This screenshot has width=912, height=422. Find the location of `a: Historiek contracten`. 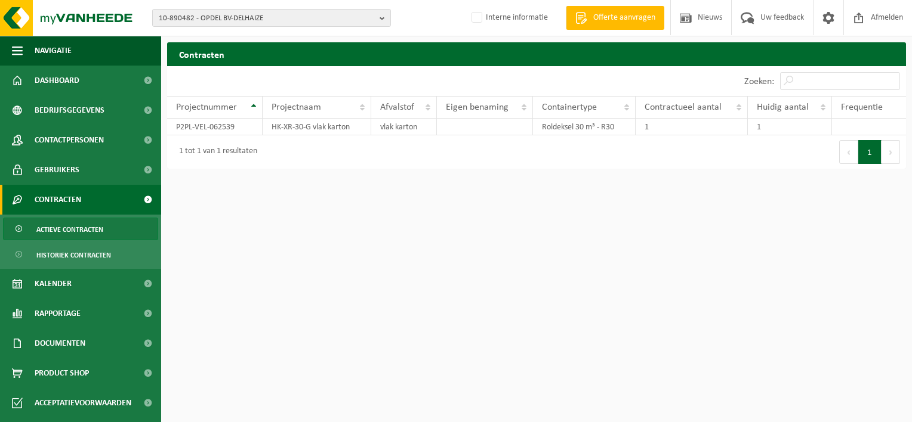

a: Historiek contracten is located at coordinates (81, 255).